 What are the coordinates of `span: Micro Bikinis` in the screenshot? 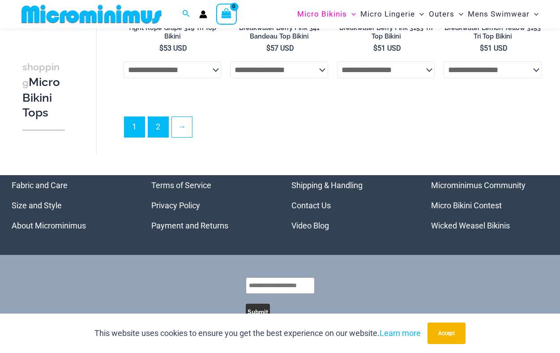 It's located at (322, 14).